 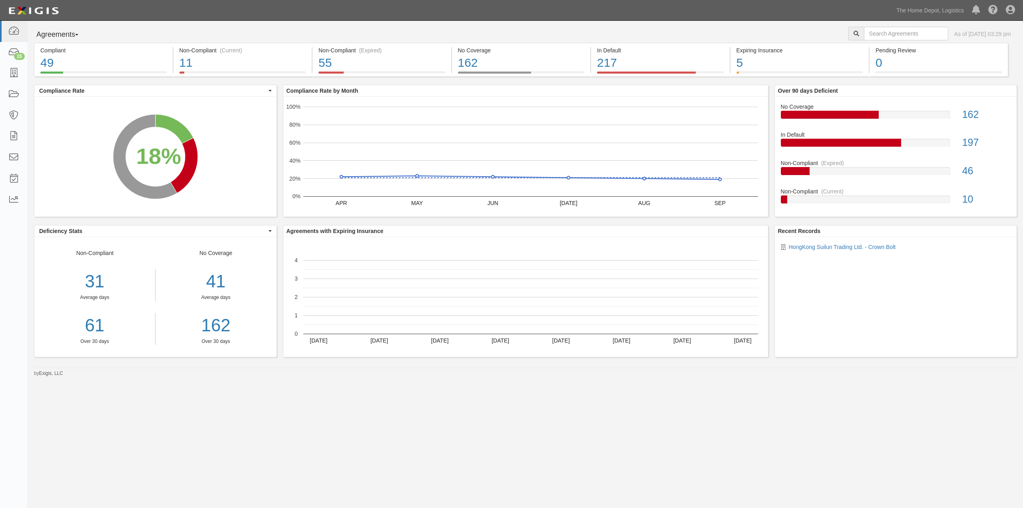 I want to click on button: Compliance Rate, so click(x=155, y=91).